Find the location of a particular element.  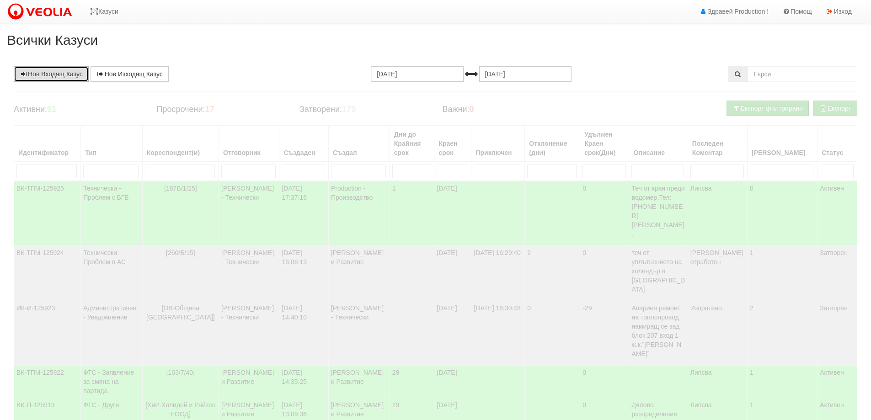

h4: Важни: is located at coordinates (507, 110).